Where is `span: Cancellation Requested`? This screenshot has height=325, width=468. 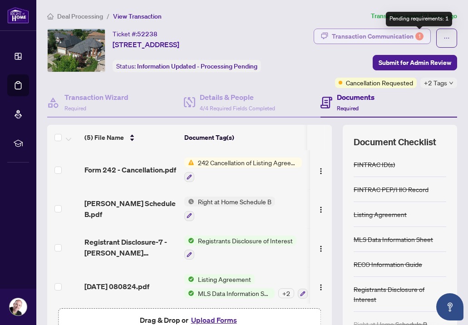 span: Cancellation Requested is located at coordinates (379, 83).